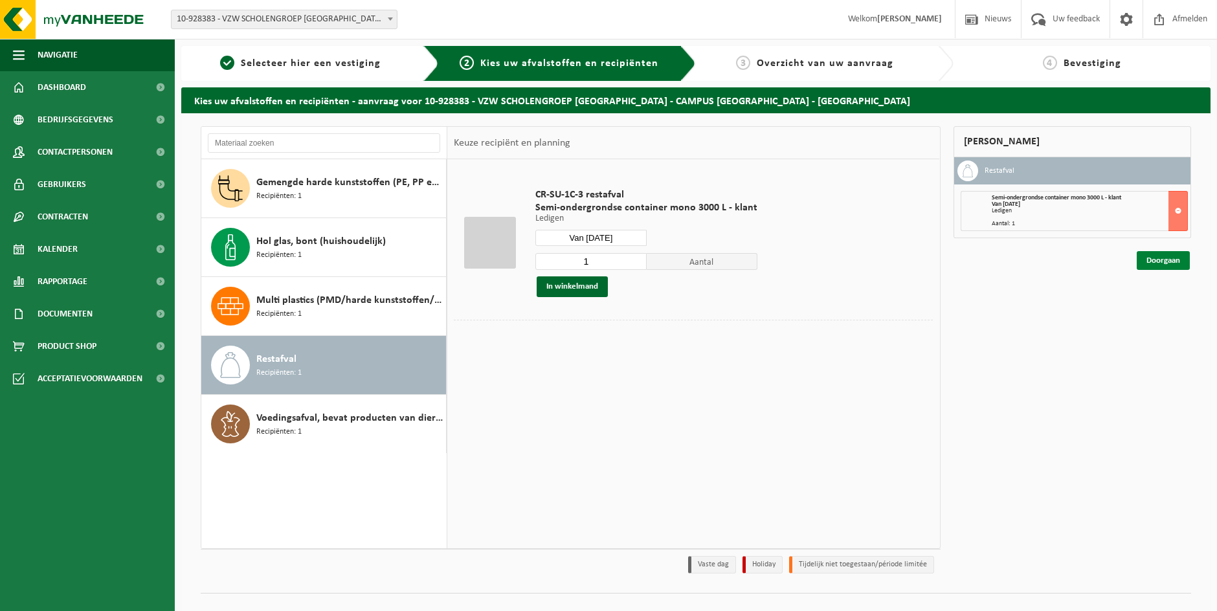 The height and width of the screenshot is (611, 1217). I want to click on span: Overzicht van uw aanvraag, so click(825, 63).